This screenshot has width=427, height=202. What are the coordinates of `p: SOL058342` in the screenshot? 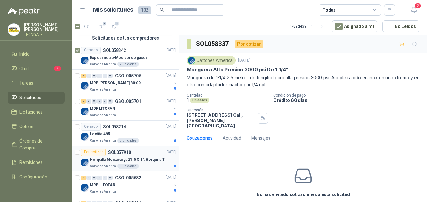 It's located at (114, 50).